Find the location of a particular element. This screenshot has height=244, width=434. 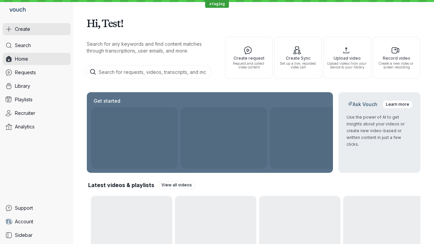

button: Create requestRequest and collect video content is located at coordinates (249, 58).